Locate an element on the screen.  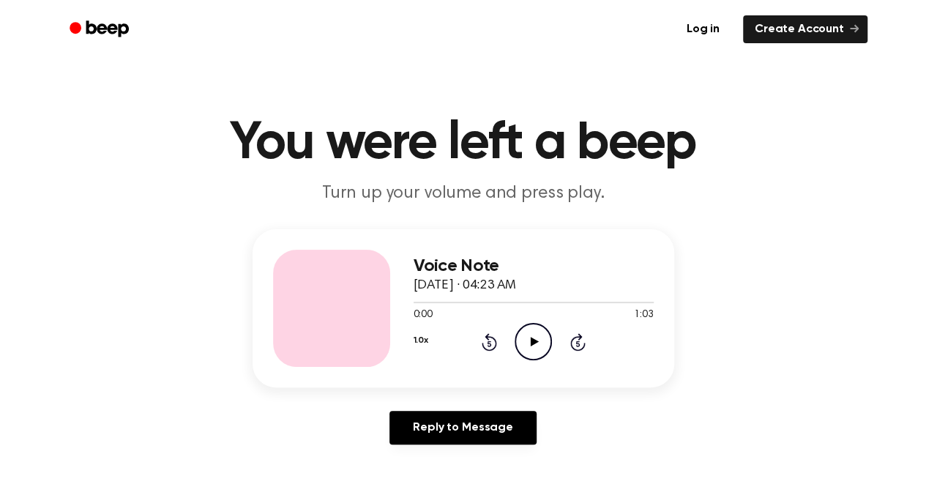
span: 1:03 is located at coordinates (644, 315).